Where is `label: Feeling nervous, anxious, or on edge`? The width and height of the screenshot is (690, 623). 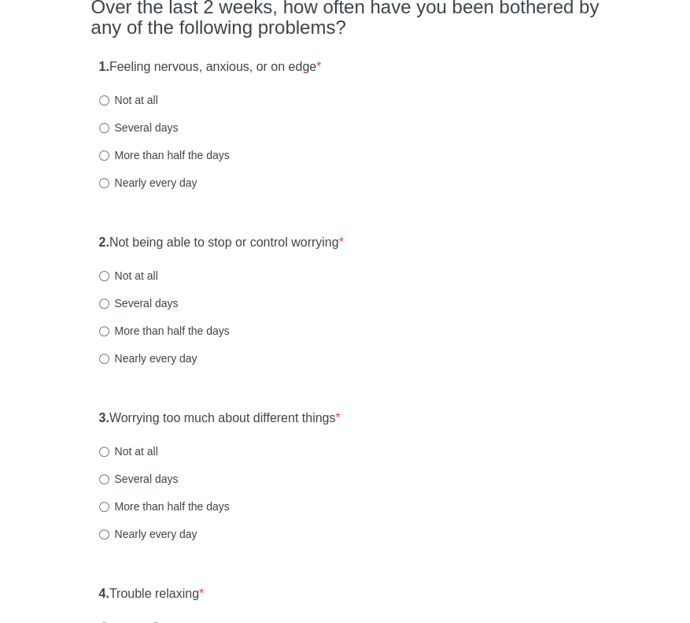 label: Feeling nervous, anxious, or on edge is located at coordinates (210, 67).